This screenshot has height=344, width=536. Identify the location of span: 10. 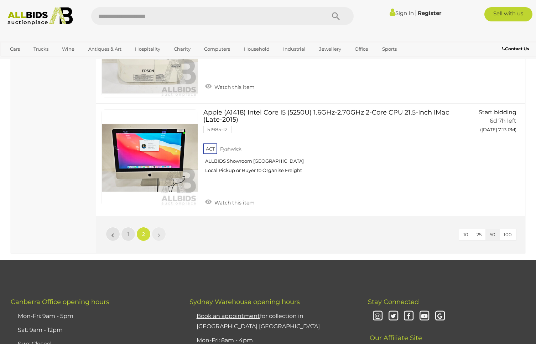
(466, 234).